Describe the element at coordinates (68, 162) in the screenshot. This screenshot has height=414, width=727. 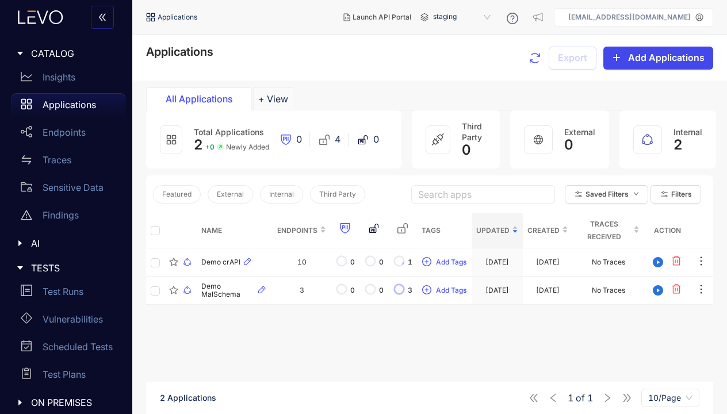
I see `a: Traces` at that location.